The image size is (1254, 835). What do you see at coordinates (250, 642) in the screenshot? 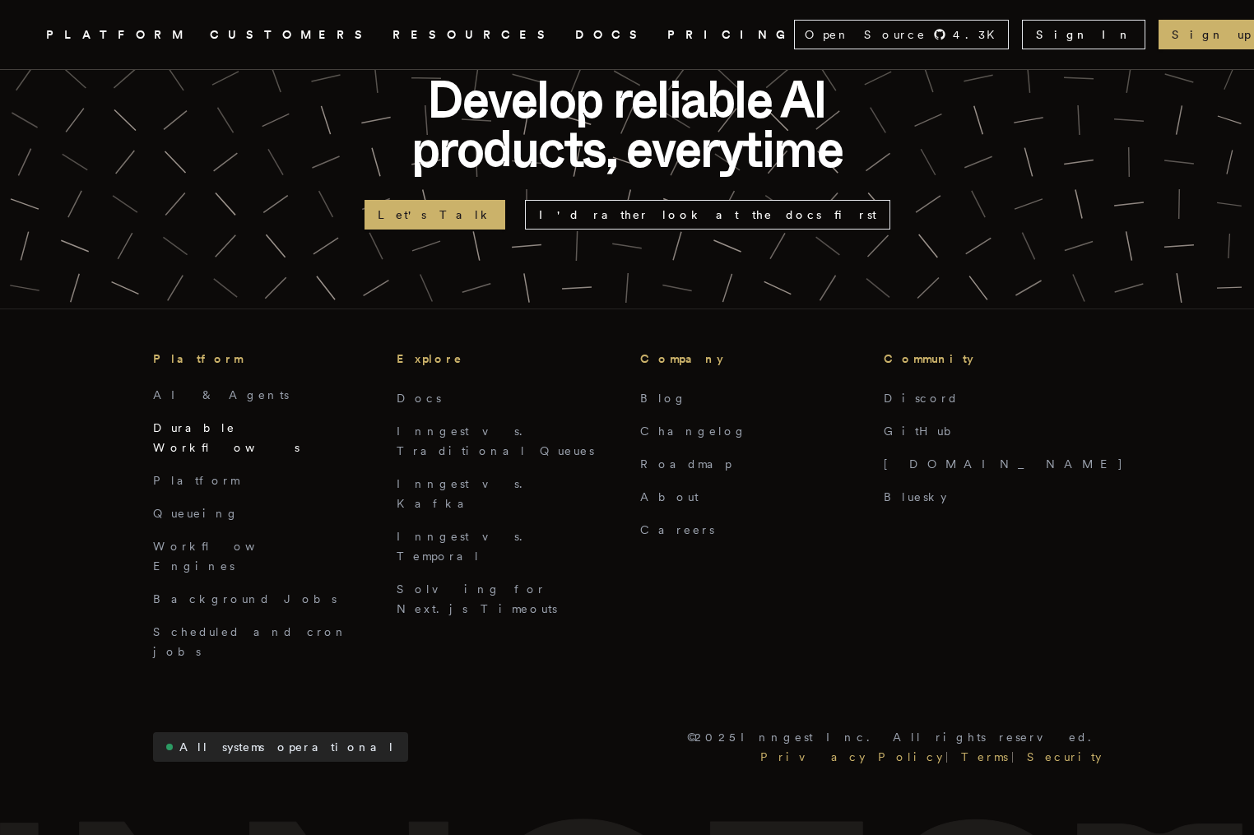
I see `a: Scheduled and cron jobs` at bounding box center [250, 642].